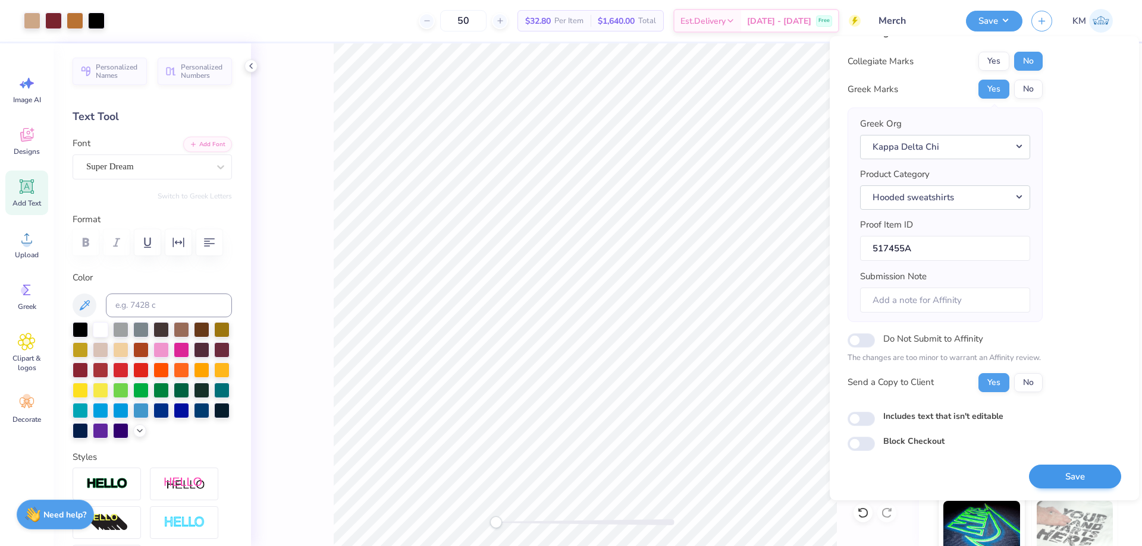 The height and width of the screenshot is (546, 1142). I want to click on button: Switch to Greek Letters, so click(194, 196).